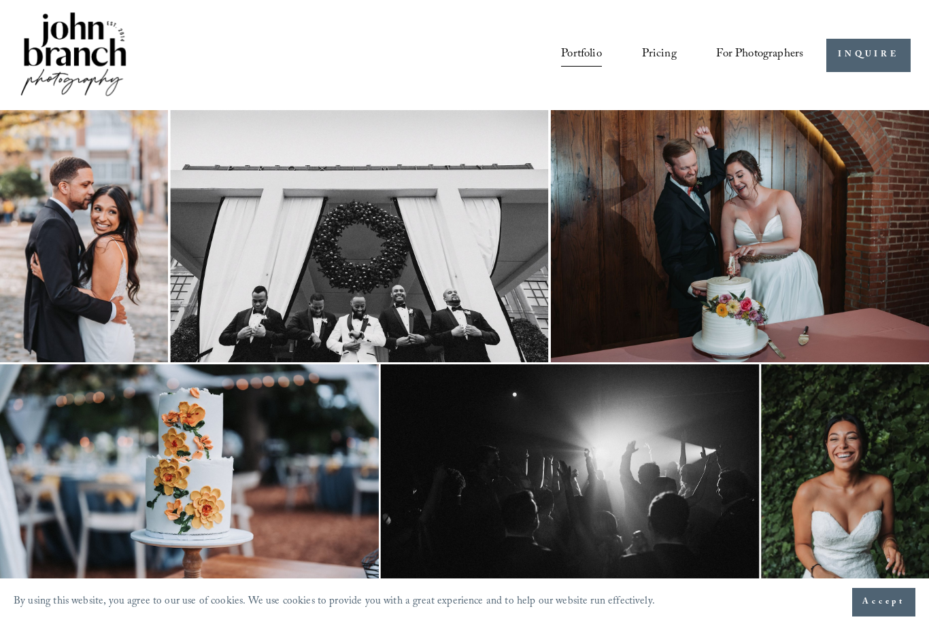 The height and width of the screenshot is (626, 929). Describe the element at coordinates (759, 55) in the screenshot. I see `a: folder dropdown` at that location.